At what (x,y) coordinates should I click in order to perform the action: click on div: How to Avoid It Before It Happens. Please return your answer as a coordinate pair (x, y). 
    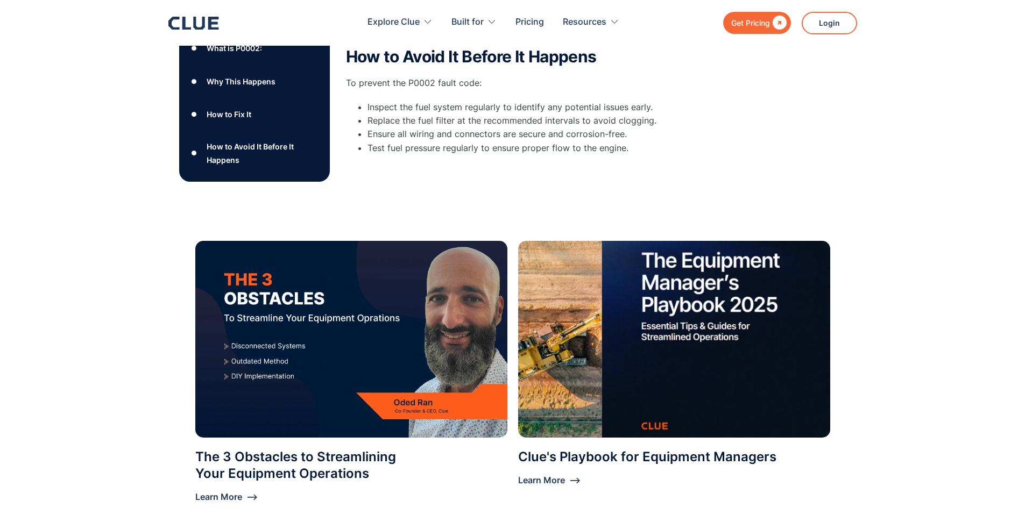
    Looking at the image, I should click on (264, 153).